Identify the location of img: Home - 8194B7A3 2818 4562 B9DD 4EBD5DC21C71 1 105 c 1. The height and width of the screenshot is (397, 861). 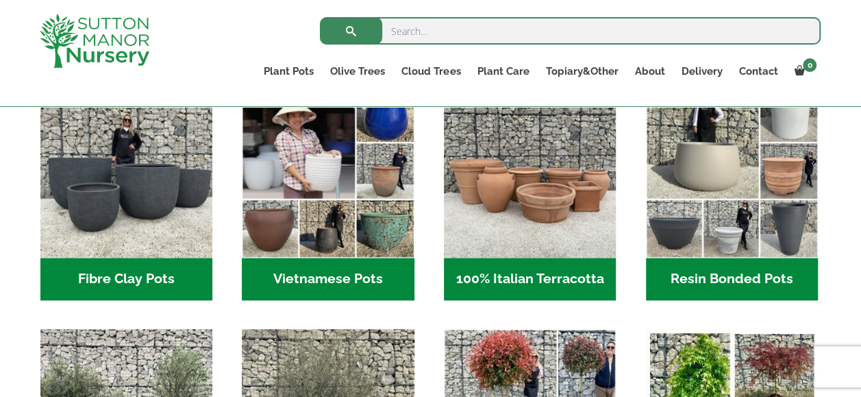
(126, 171).